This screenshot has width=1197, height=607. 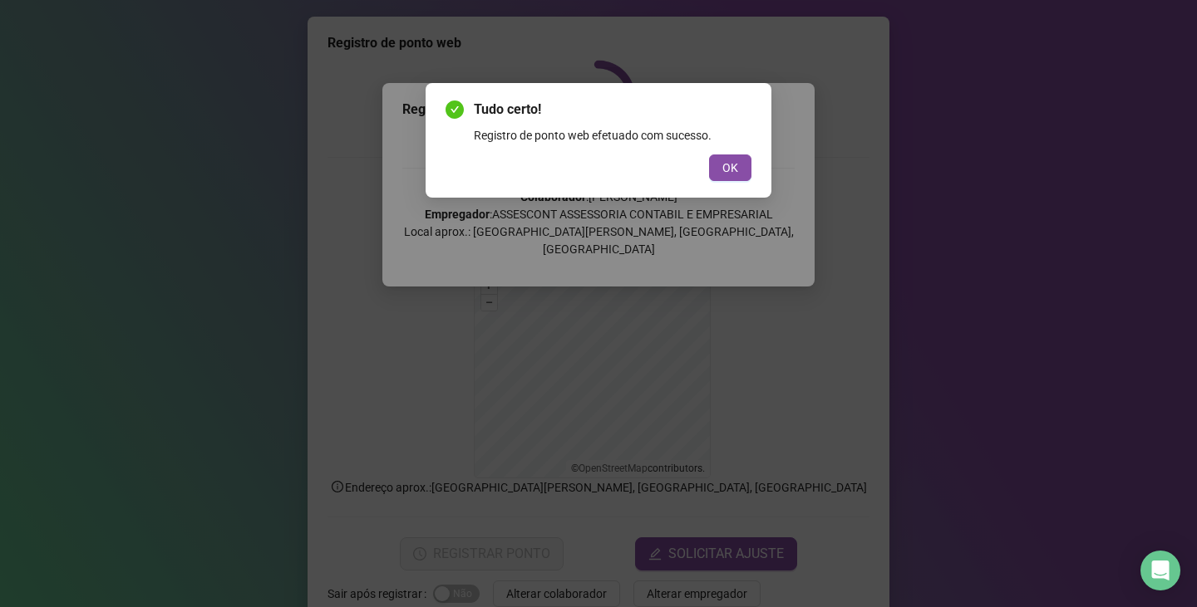 What do you see at coordinates (1160, 571) in the screenshot?
I see `div: Open Intercom Messenger` at bounding box center [1160, 571].